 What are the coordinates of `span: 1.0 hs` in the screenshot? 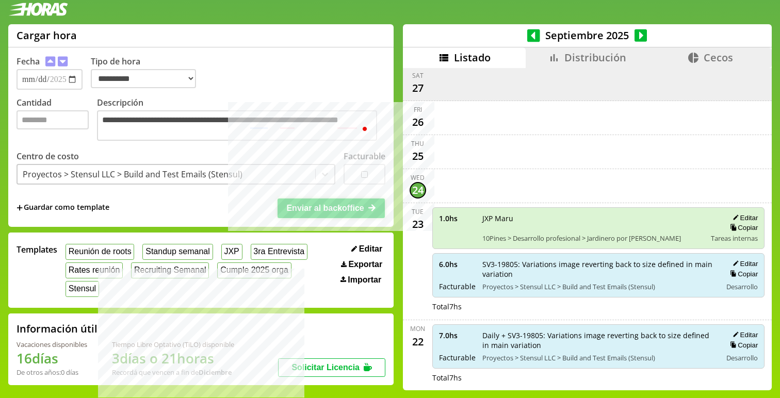 It's located at (457, 218).